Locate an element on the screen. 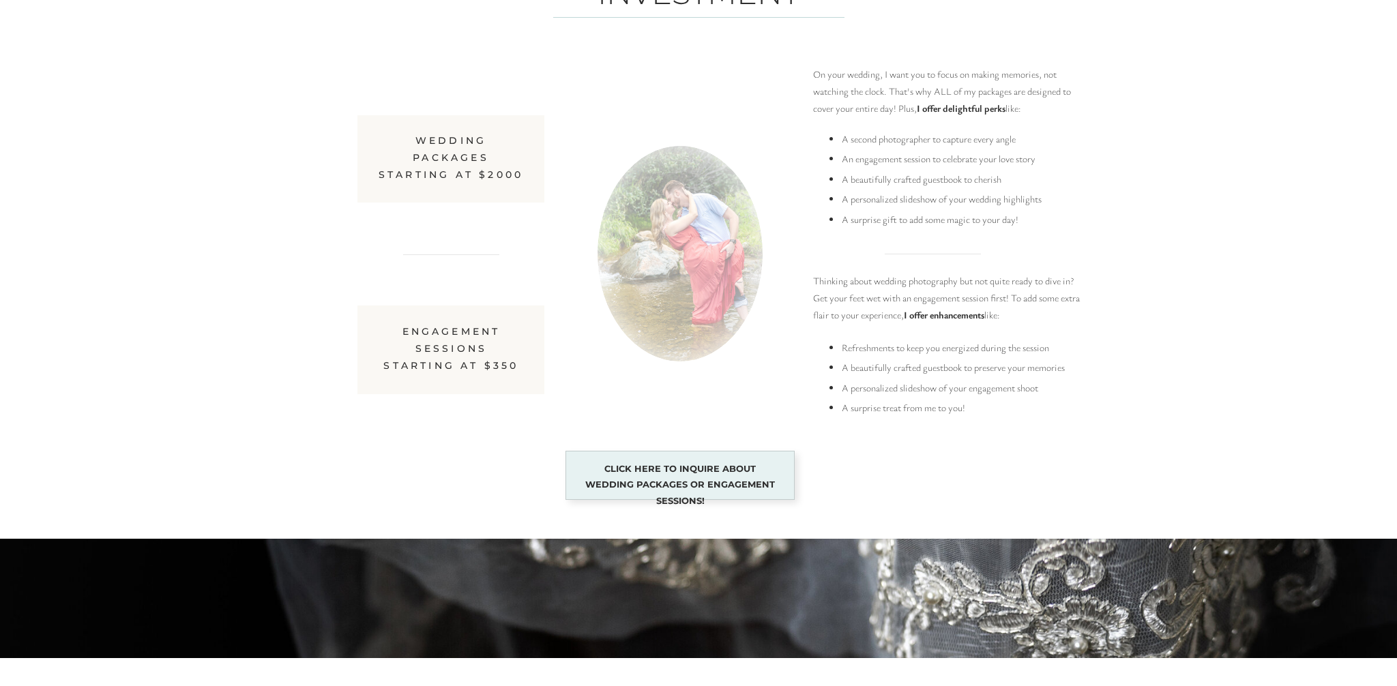  li: A surprise gift to add some magic to your day! is located at coordinates (951, 219).